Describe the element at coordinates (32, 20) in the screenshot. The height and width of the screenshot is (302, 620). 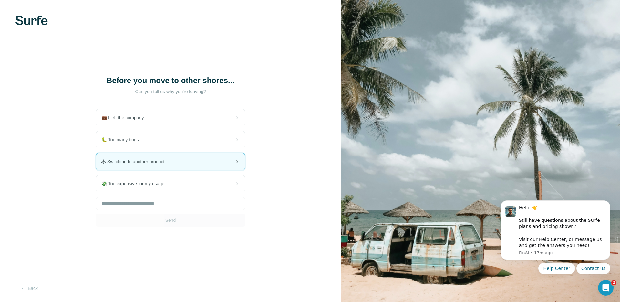
I see `img: Surfe's logo` at that location.